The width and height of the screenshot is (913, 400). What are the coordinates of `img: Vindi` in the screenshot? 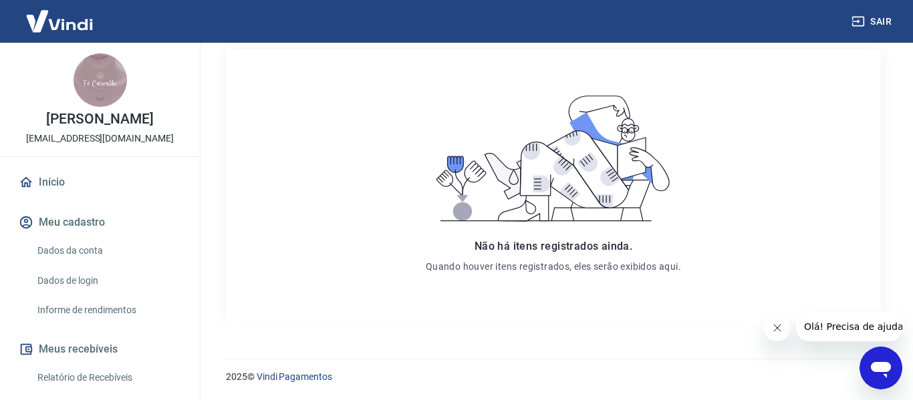 It's located at (59, 21).